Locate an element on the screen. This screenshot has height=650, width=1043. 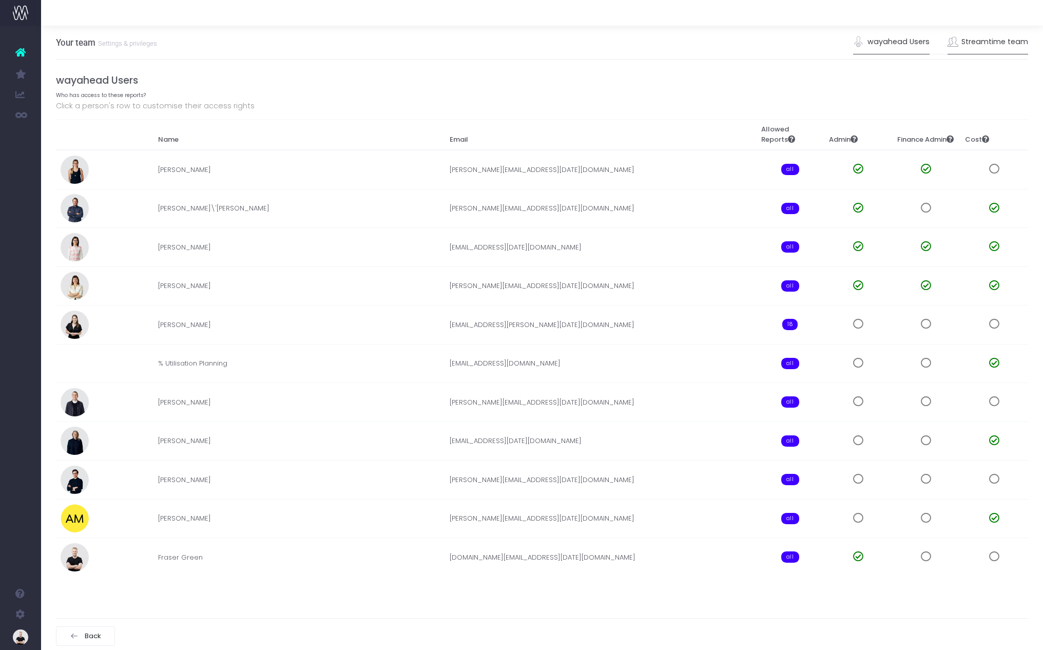
span: Back is located at coordinates (91, 636).